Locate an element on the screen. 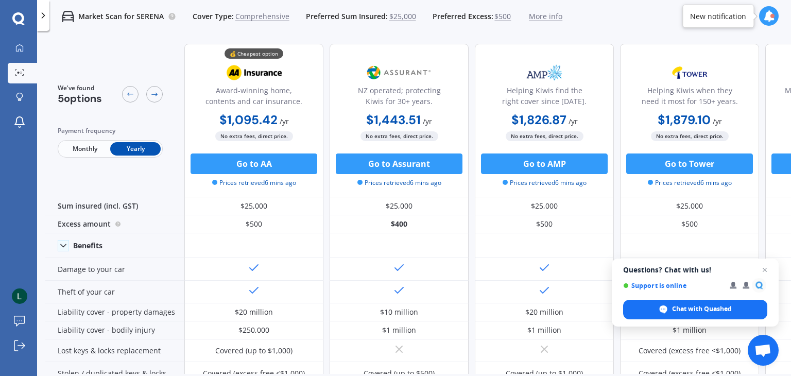 Image resolution: width=791 pixels, height=376 pixels. div: Lost keys & locks replacement is located at coordinates (115, 351).